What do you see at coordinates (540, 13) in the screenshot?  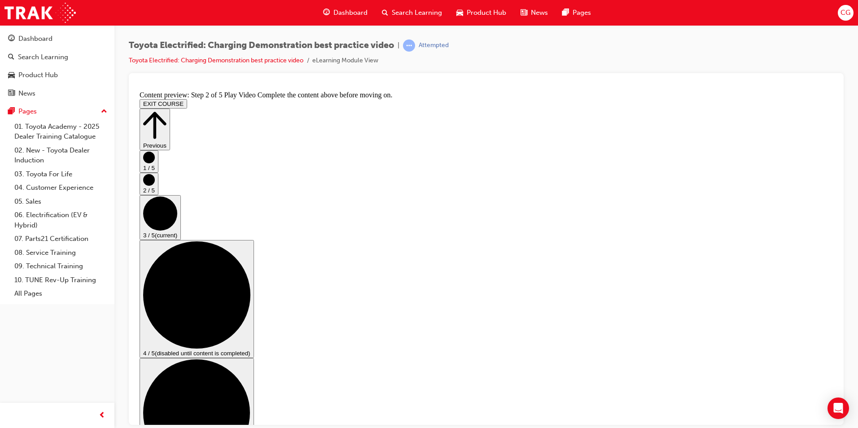 I see `span: News` at bounding box center [540, 13].